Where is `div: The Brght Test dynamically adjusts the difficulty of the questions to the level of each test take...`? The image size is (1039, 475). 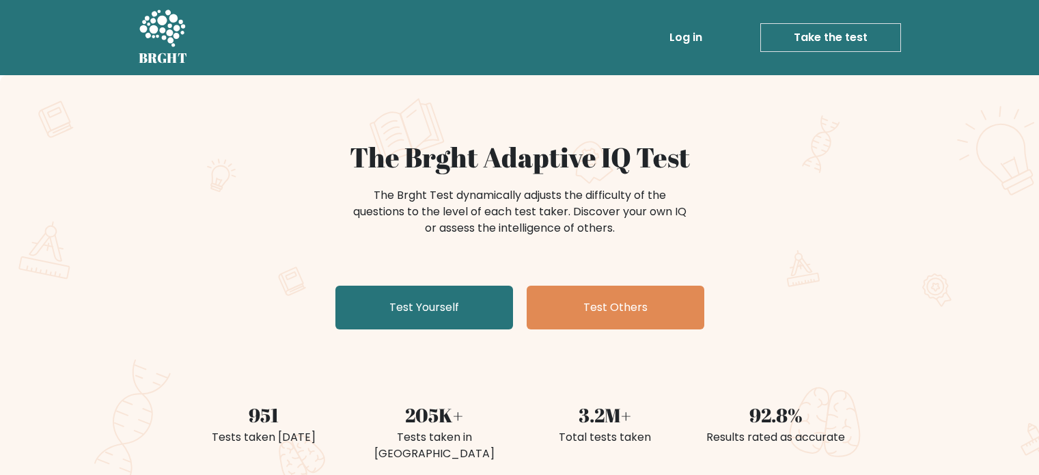
div: The Brght Test dynamically adjusts the difficulty of the questions to the level of each test take... is located at coordinates (520, 212).